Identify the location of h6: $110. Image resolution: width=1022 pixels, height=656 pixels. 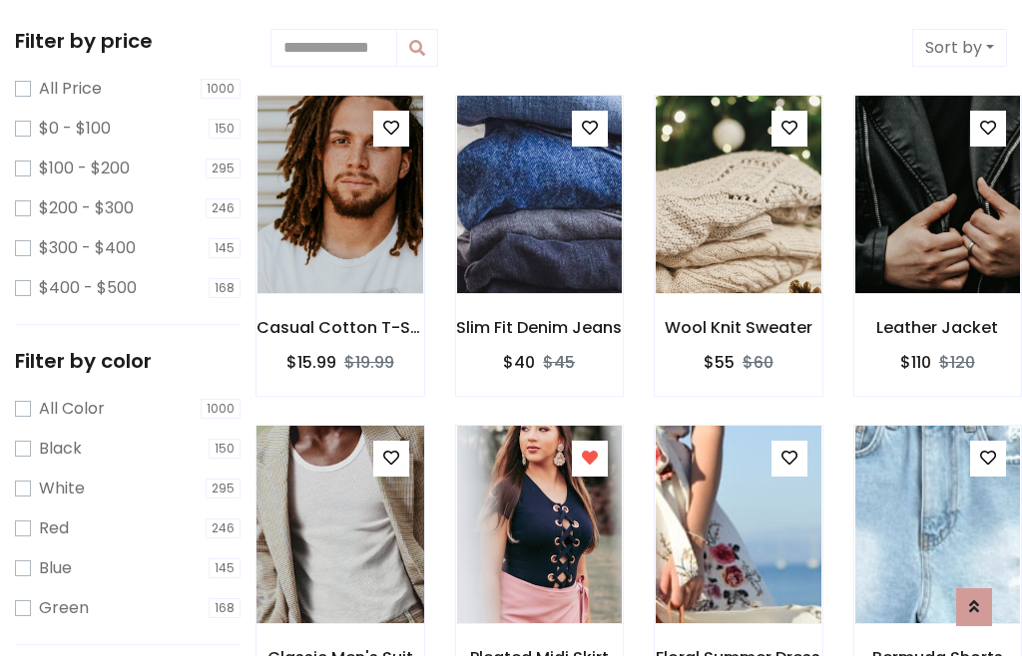
(915, 362).